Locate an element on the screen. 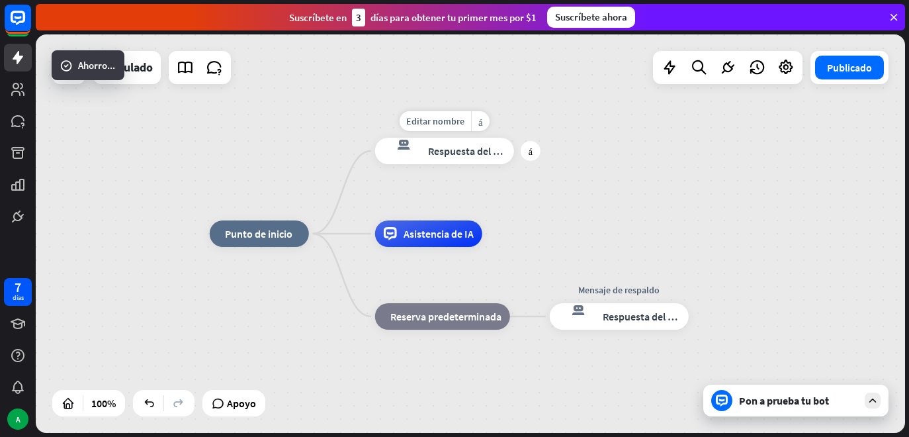 This screenshot has height=437, width=909. font: Reserva predeterminada is located at coordinates (446, 316).